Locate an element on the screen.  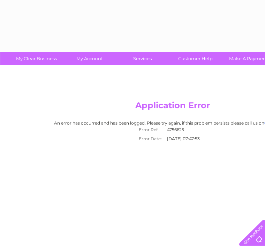
a: My Clear Business is located at coordinates (36, 58).